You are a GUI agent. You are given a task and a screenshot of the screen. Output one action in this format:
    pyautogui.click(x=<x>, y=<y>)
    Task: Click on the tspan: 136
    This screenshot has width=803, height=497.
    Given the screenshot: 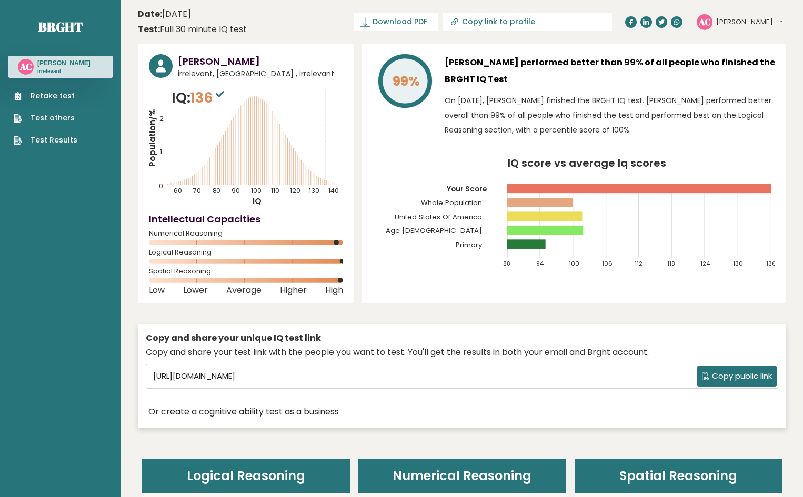 What is the action you would take?
    pyautogui.click(x=771, y=264)
    